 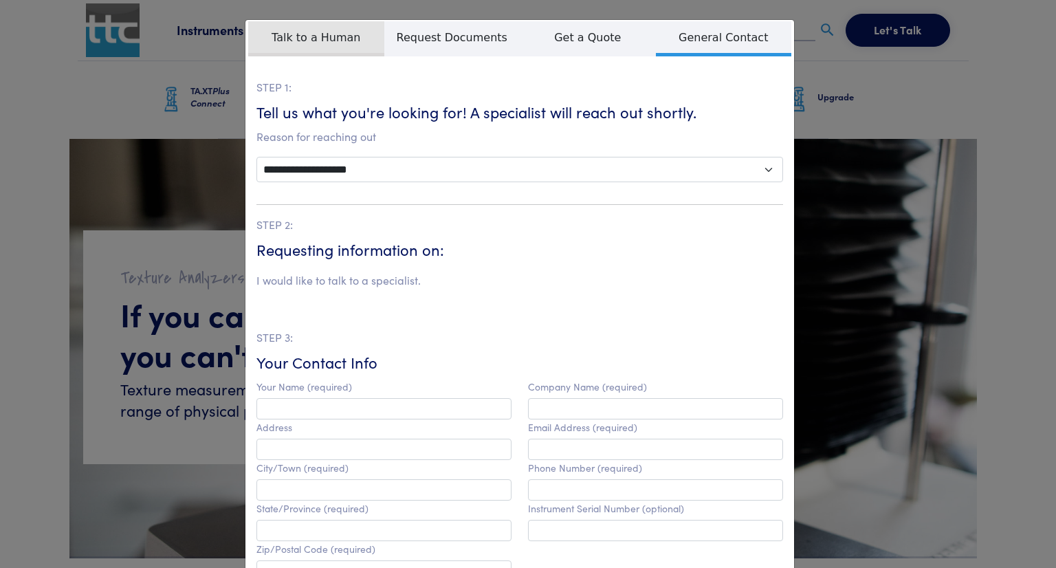 I want to click on span: Get a Quote, so click(x=588, y=37).